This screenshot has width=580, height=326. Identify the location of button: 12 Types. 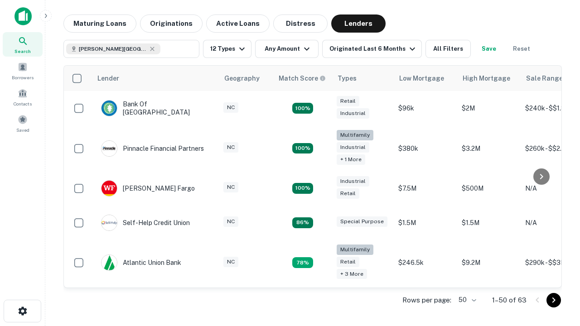
(227, 49).